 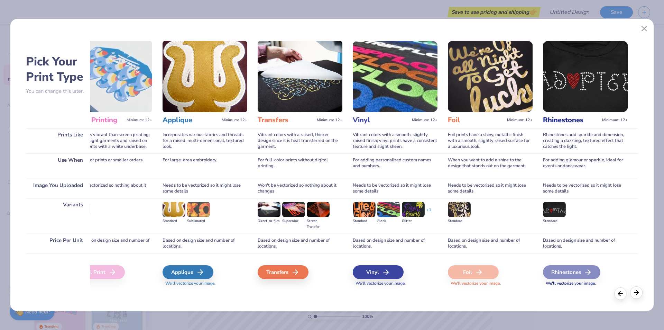 I want to click on div: Foil, so click(x=473, y=272).